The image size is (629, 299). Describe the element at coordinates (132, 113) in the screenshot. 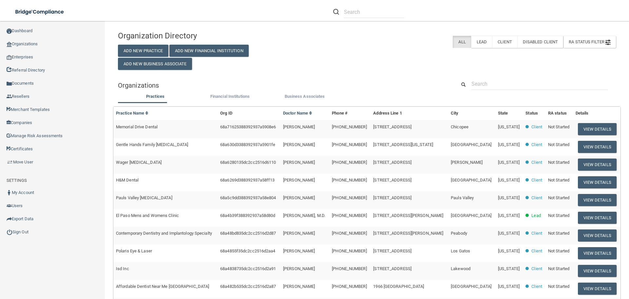

I see `a: Practice Name` at that location.